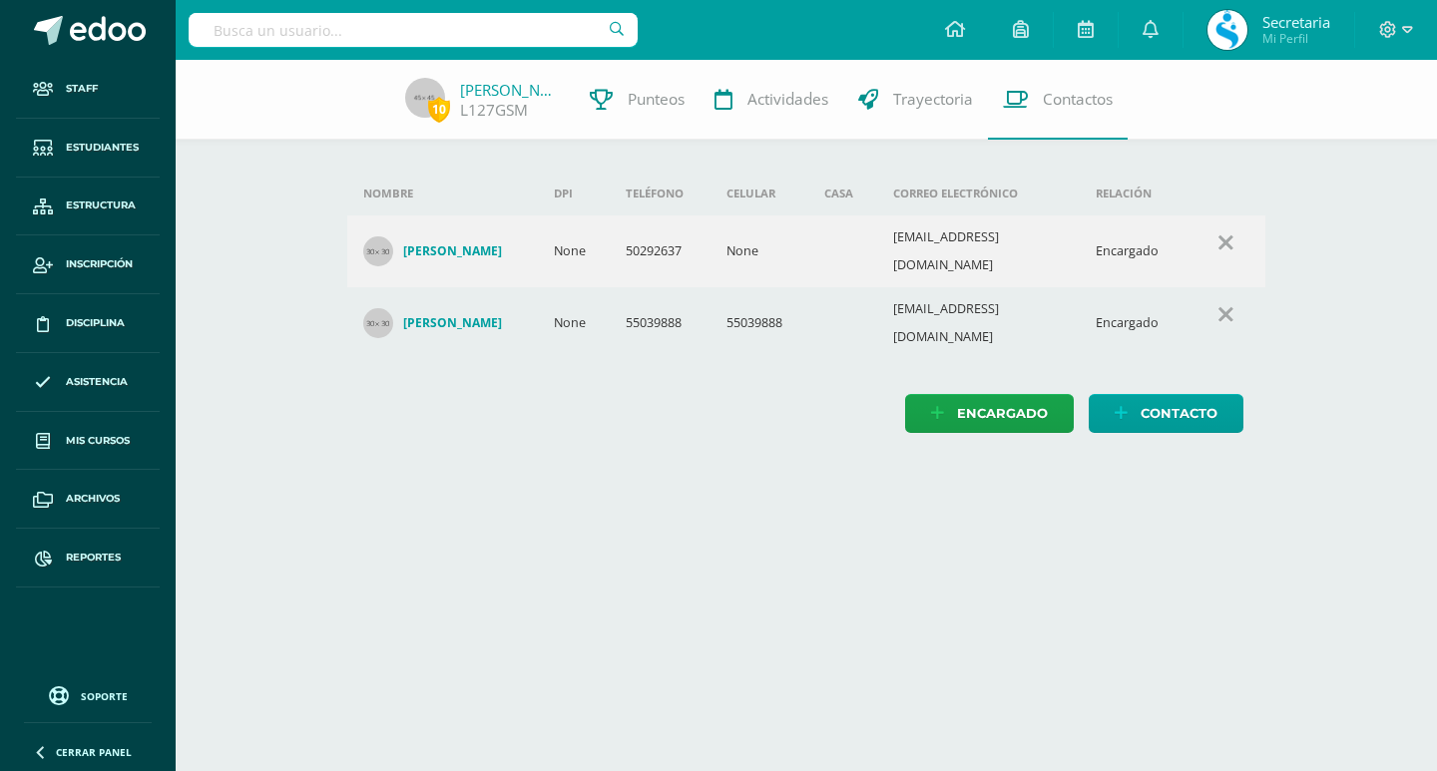 The height and width of the screenshot is (771, 1437). What do you see at coordinates (413, 30) in the screenshot?
I see `input: Busca un usuario...` at bounding box center [413, 30].